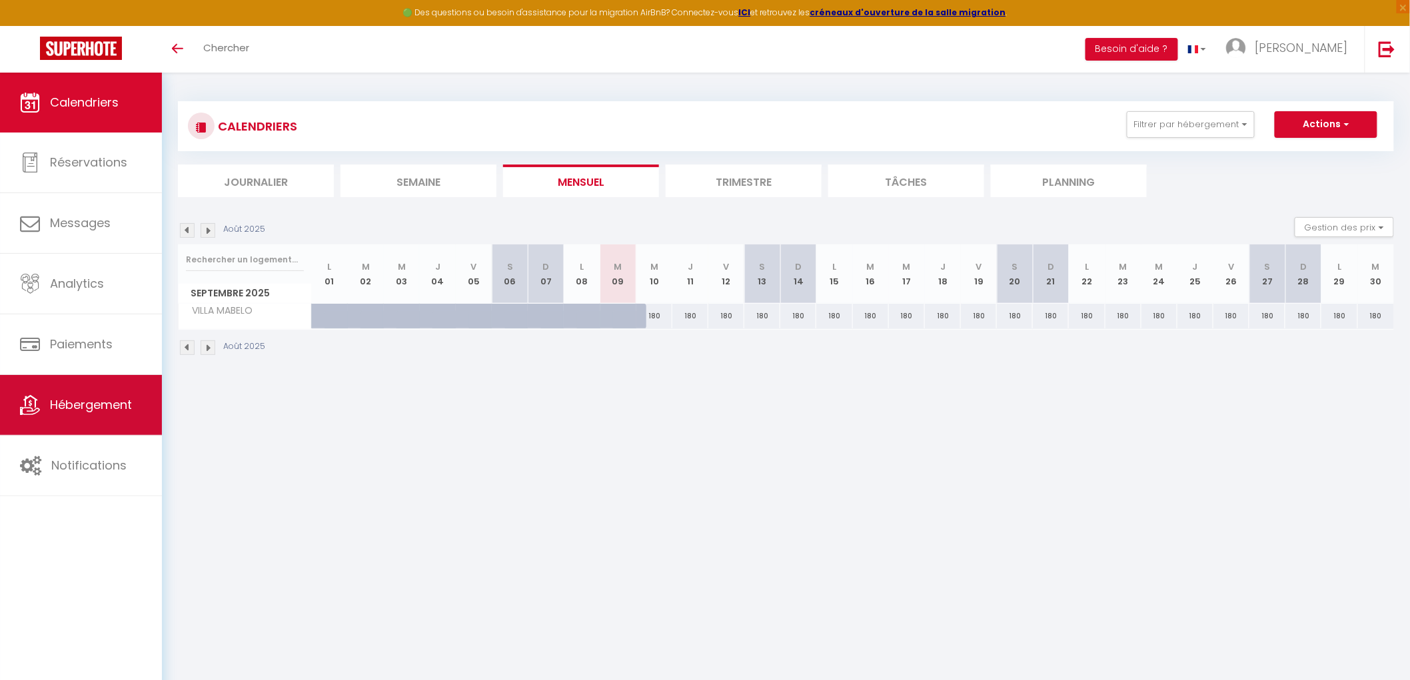  Describe the element at coordinates (745, 12) in the screenshot. I see `strong: ICI` at that location.